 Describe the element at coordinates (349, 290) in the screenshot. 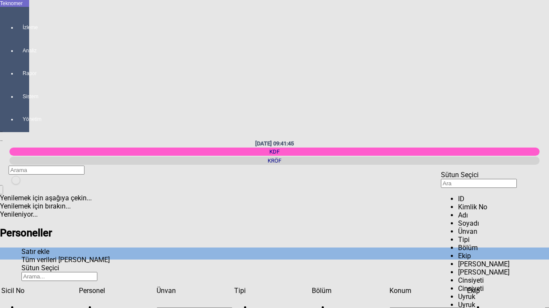

I see `td: Sütun Bölüm` at that location.